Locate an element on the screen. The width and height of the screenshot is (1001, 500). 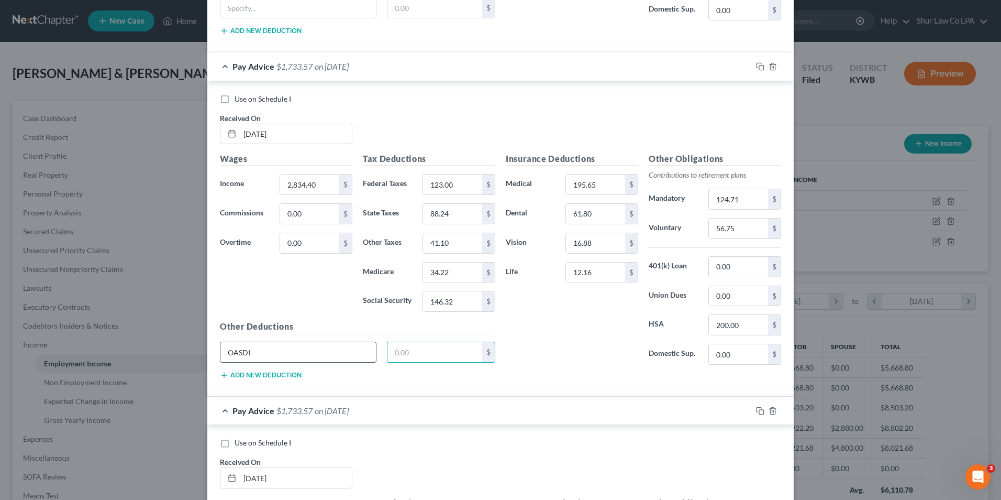
label: Mandatory is located at coordinates (674, 199).